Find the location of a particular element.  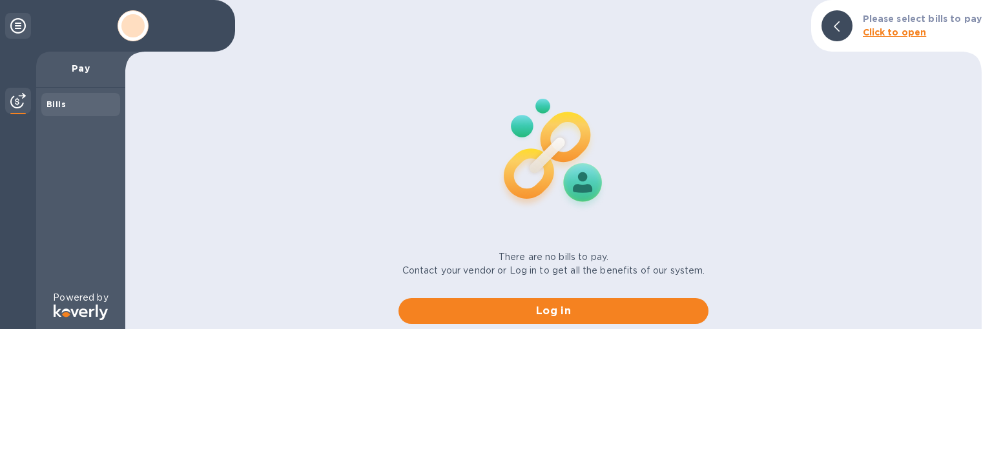

span: Log in is located at coordinates (553, 311).